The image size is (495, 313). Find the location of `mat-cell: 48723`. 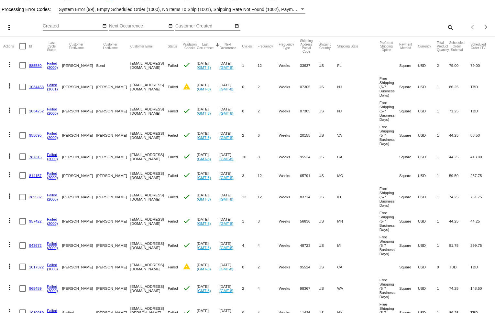

mat-cell: 48723 is located at coordinates (309, 246).